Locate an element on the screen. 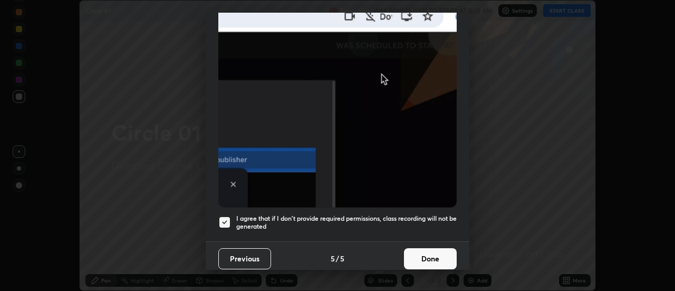  h5: I agree that if I don't provide required permissions, class recording will not be generated is located at coordinates (347, 222).